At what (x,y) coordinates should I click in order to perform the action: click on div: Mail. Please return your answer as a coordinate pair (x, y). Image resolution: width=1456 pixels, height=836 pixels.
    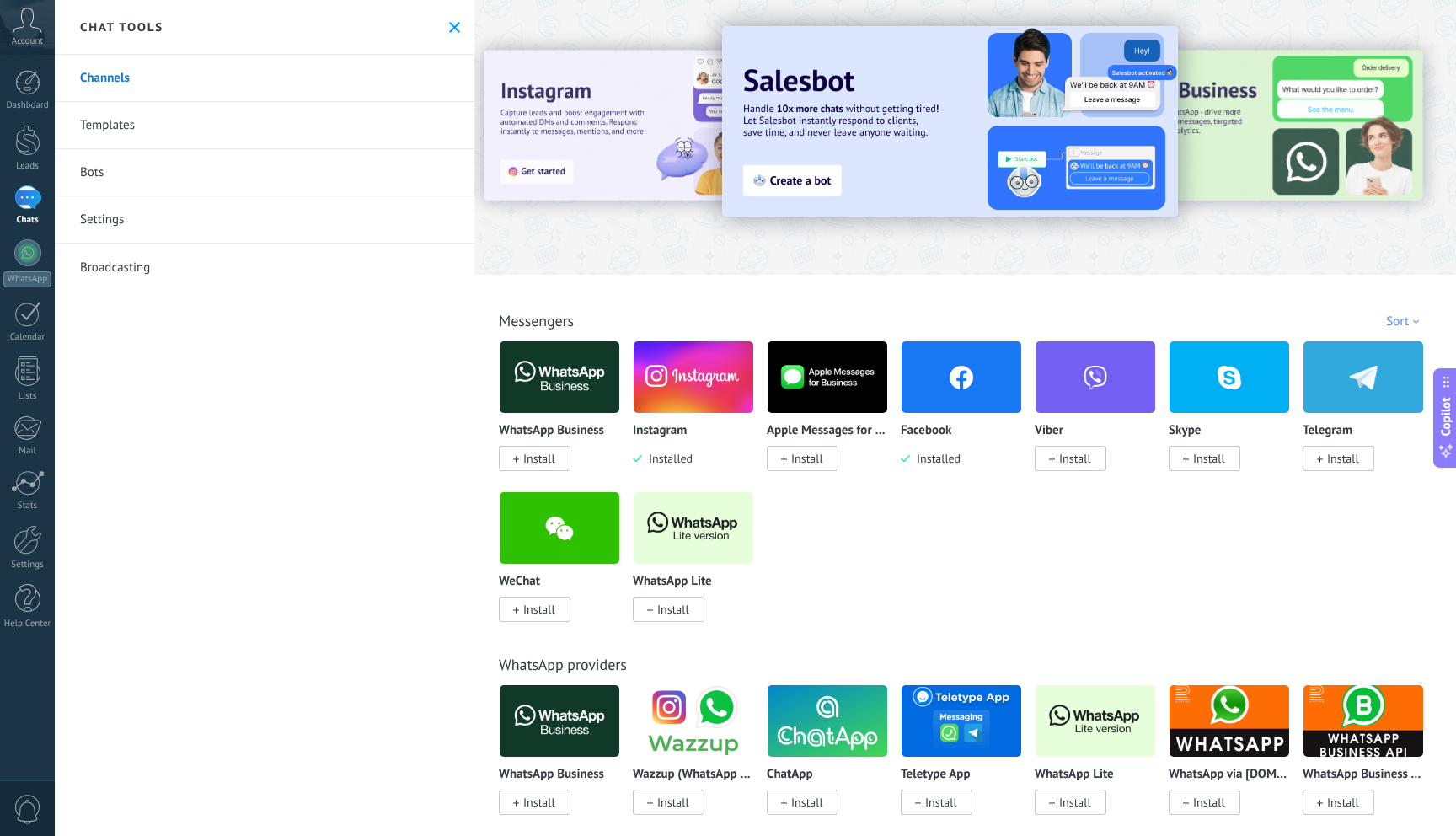
    Looking at the image, I should click on (28, 451).